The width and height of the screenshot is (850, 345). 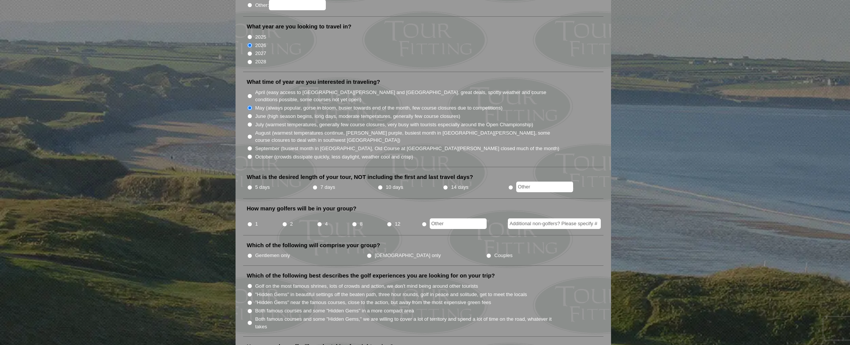 I want to click on label: Both famous courses and some "Hidden Gems," we are willing to cover a lot of territory and spend ..., so click(x=408, y=323).